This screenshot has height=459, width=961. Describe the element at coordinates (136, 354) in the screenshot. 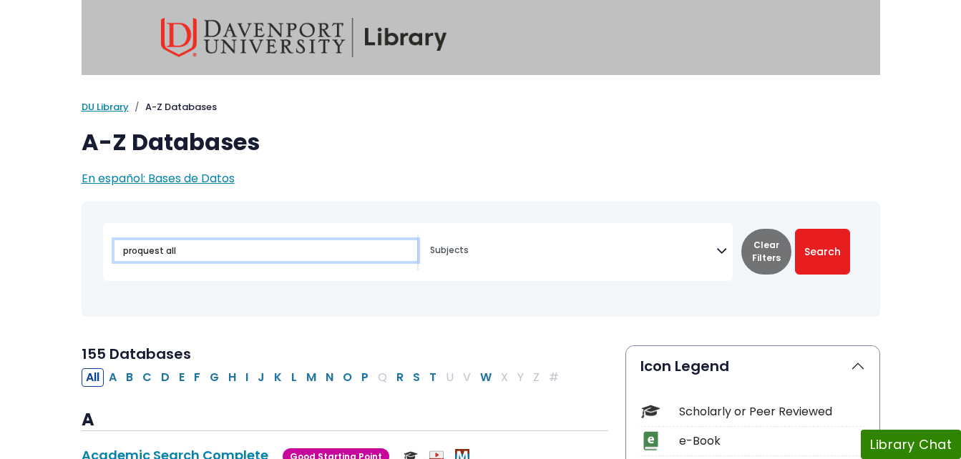

I see `span: 155 Databases` at that location.